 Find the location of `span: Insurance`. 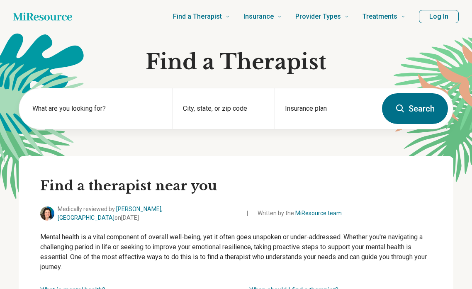

span: Insurance is located at coordinates (259, 17).